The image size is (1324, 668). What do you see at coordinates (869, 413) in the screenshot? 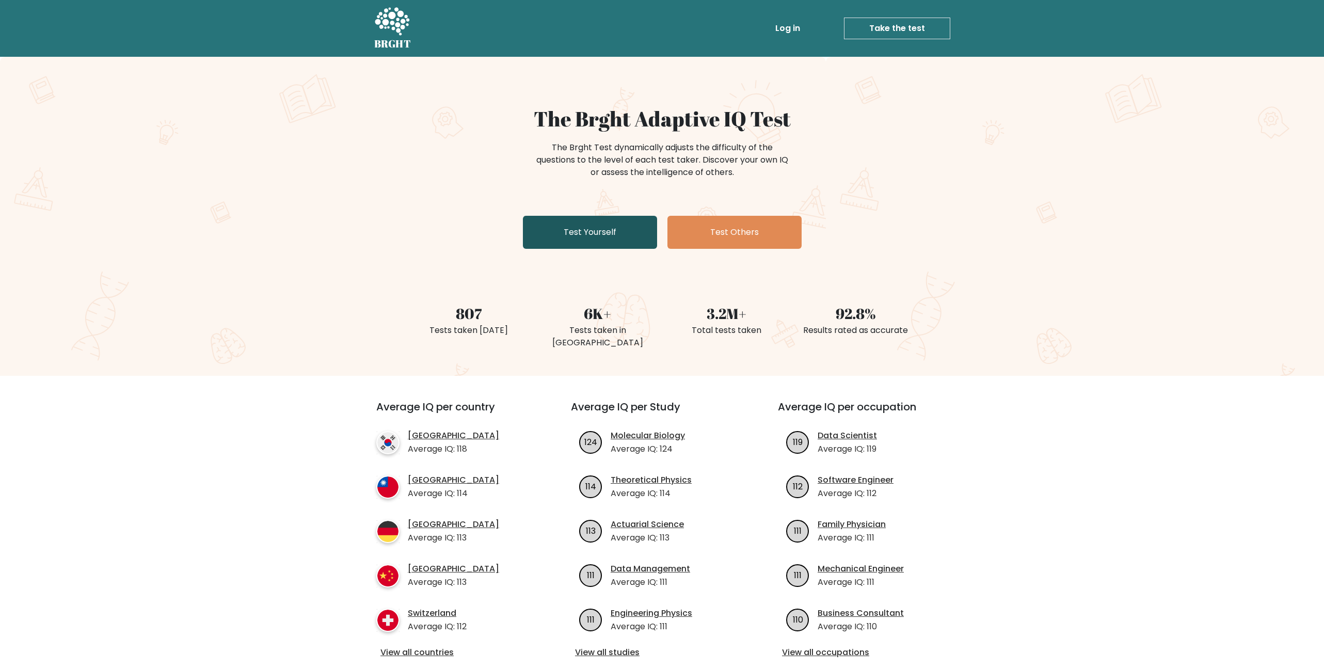
I see `h3: Average IQ per occupation` at bounding box center [869, 413].